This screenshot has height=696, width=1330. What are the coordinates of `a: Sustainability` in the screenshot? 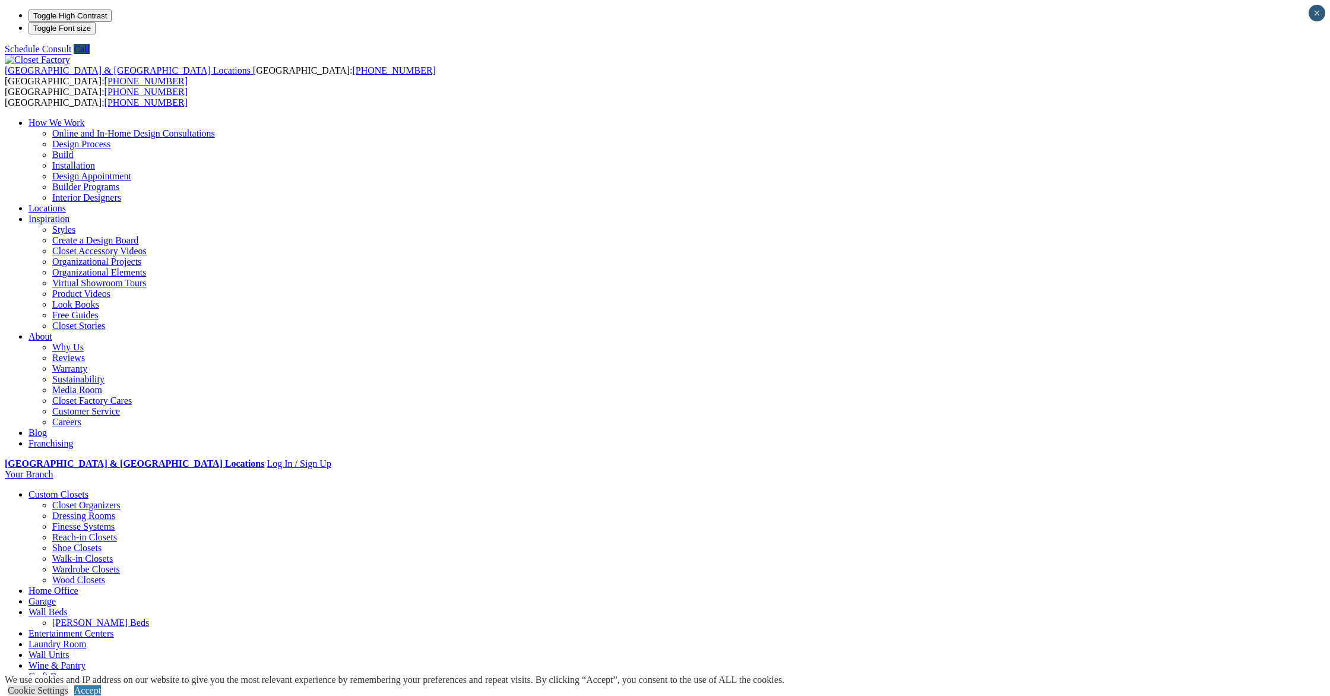 It's located at (78, 379).